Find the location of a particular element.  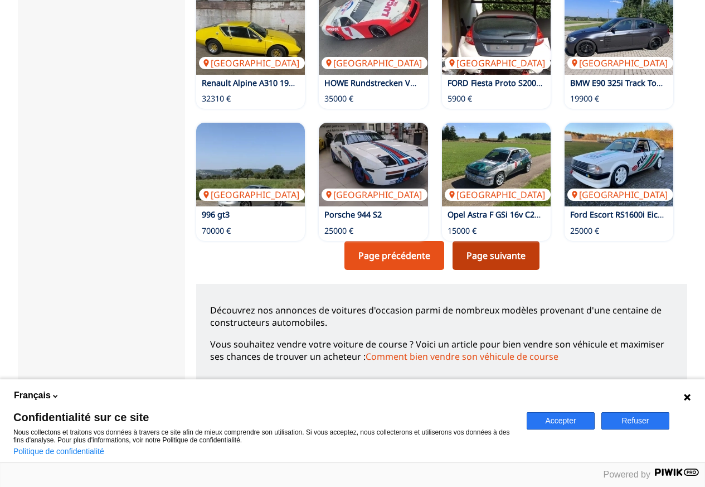

p: 32310 € is located at coordinates (216, 99).